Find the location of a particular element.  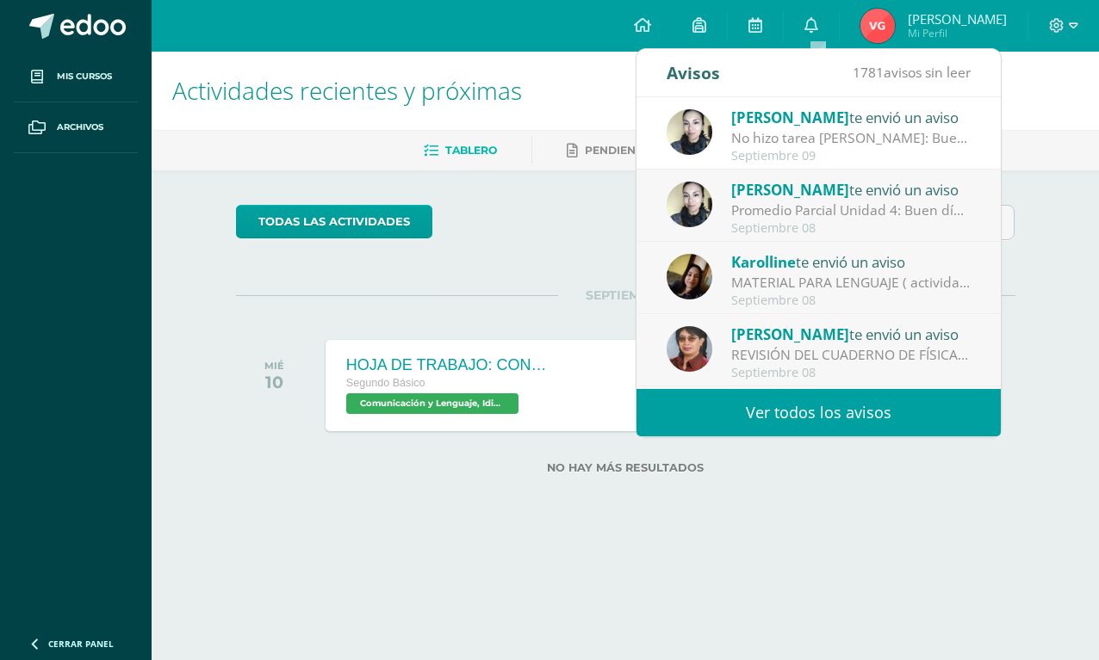

img: 423cd6c0fd3f54d235a70c2f4562aa40.png is located at coordinates (877, 26).